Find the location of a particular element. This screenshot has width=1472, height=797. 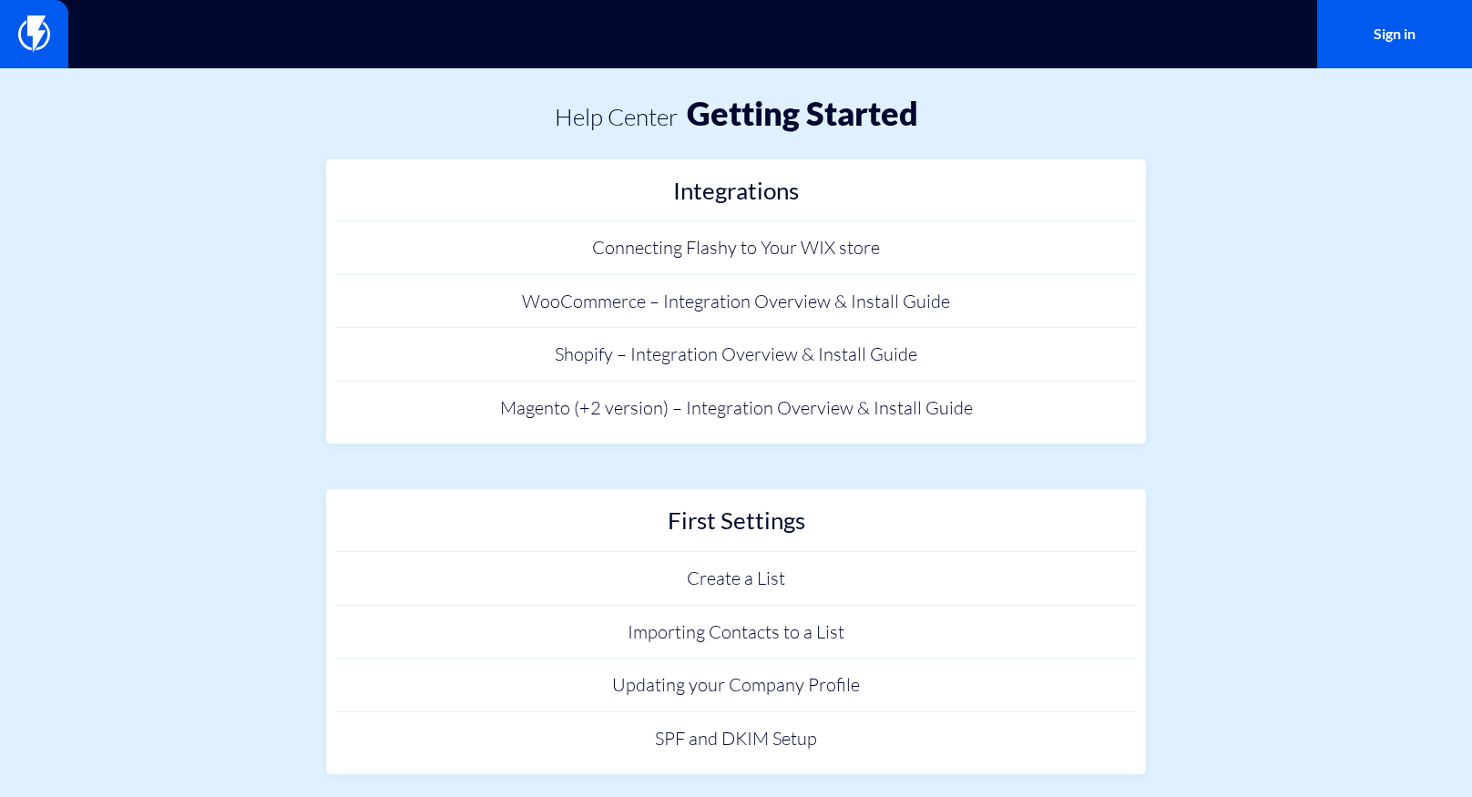

a: Magento (+2 version) – Integration Overview & Install Guide is located at coordinates (736, 408).